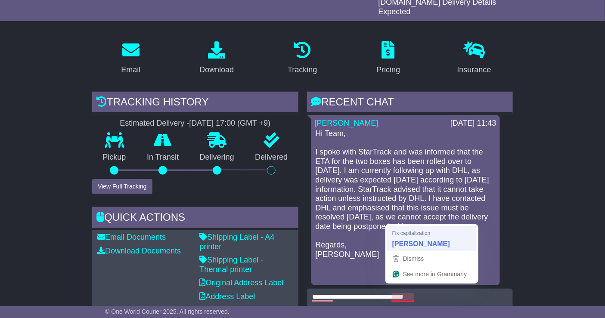 This screenshot has width=605, height=318. Describe the element at coordinates (237, 242) in the screenshot. I see `a: Shipping Label - A4 printer` at that location.